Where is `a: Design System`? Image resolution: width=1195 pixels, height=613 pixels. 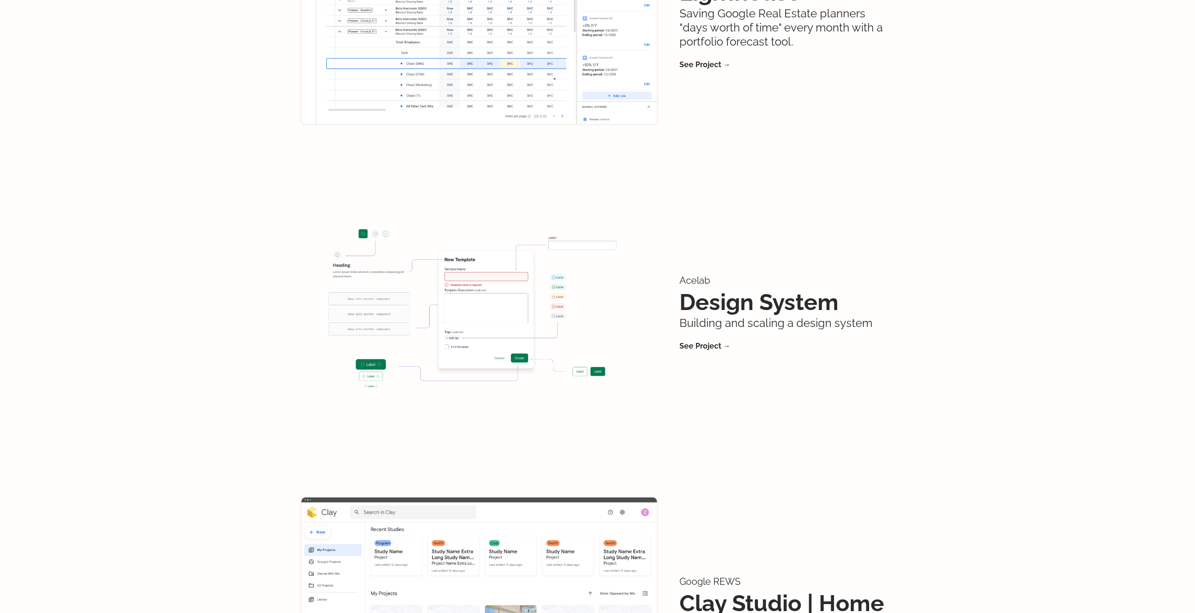 a: Design System is located at coordinates (759, 302).